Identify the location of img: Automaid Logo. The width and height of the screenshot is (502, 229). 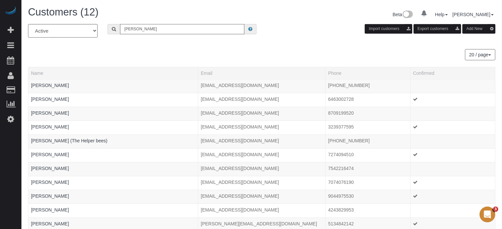
(11, 11).